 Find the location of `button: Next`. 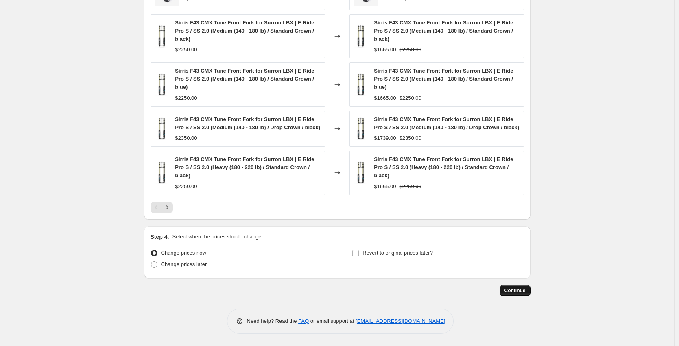

button: Next is located at coordinates (167, 207).